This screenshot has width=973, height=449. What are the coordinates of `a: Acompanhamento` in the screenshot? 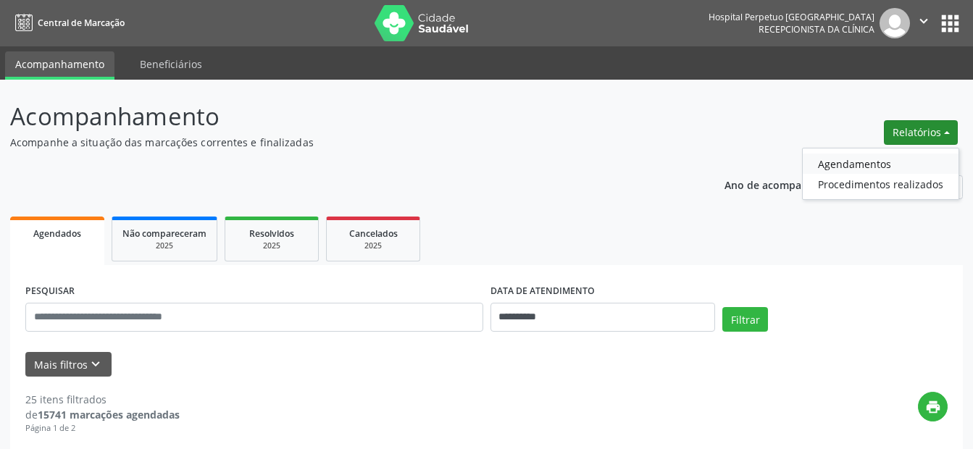 It's located at (59, 65).